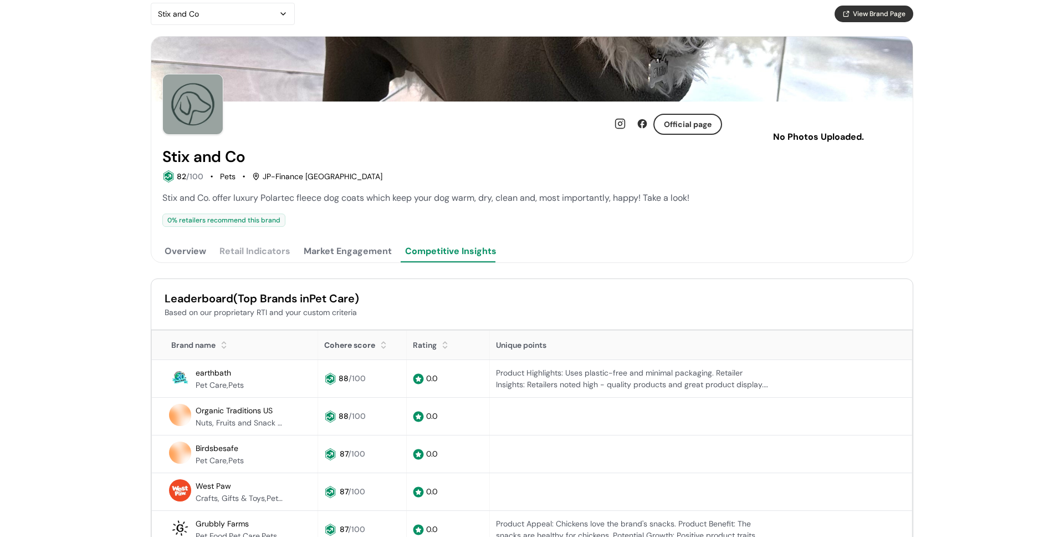 This screenshot has height=537, width=1064. What do you see at coordinates (213, 486) in the screenshot?
I see `a: West Paw` at bounding box center [213, 486].